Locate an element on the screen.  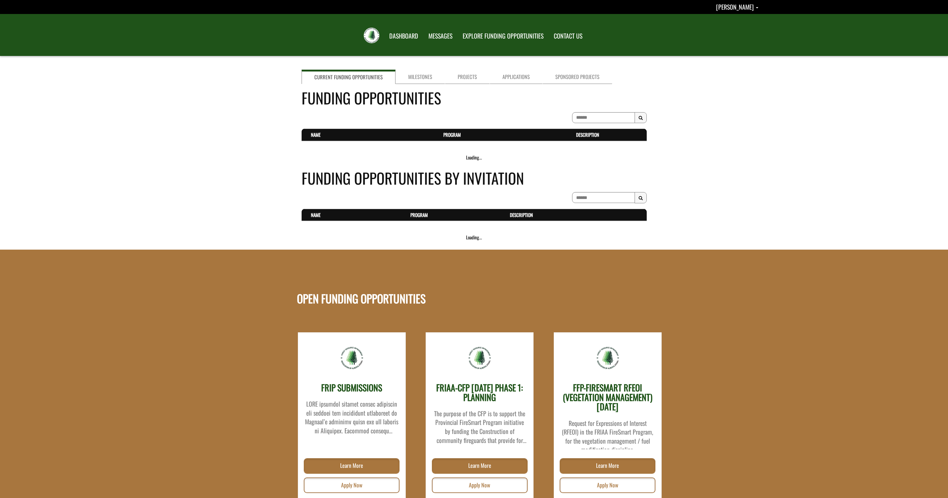
div: LORE ipsumdol sitamet consec adipiscin eli seddoei tem incididunt utlaboreet do Magnaal’e adminim... is located at coordinates (352, 416).